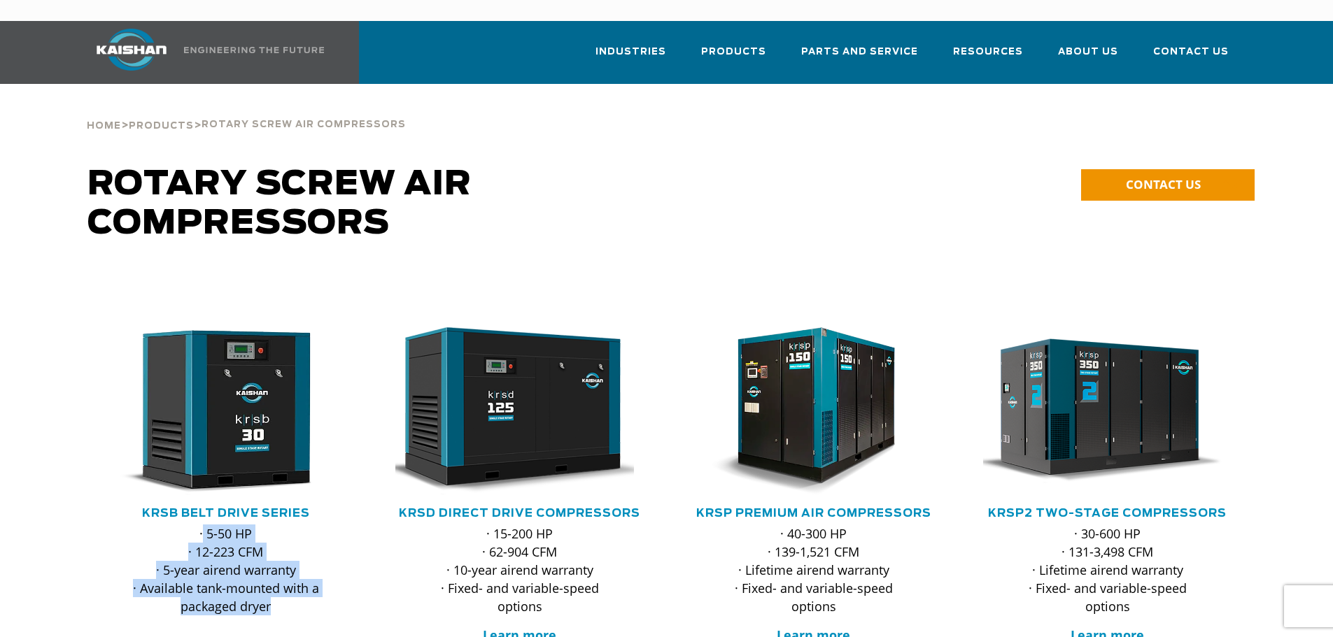 This screenshot has width=1333, height=637. What do you see at coordinates (630, 52) in the screenshot?
I see `span: Industries` at bounding box center [630, 52].